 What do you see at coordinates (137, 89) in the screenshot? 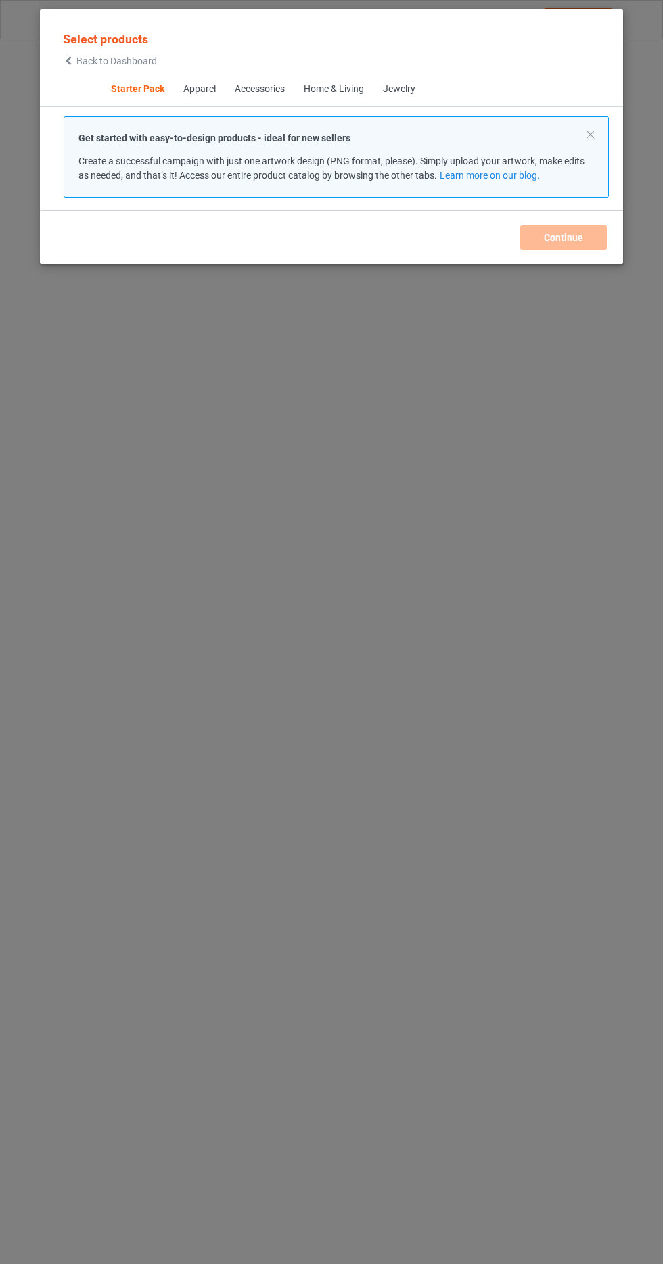
I see `span: Starter Pack` at bounding box center [137, 89].